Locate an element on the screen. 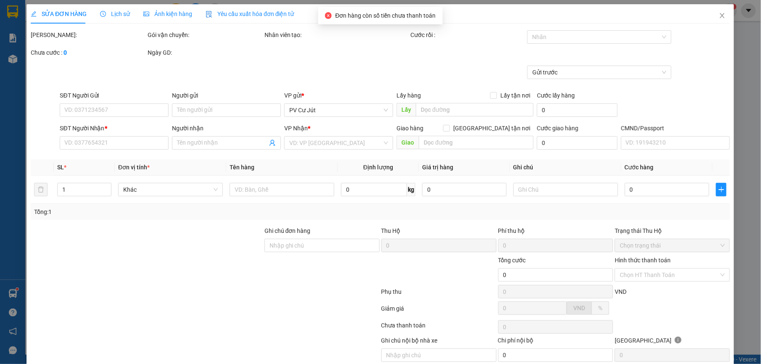 The width and height of the screenshot is (761, 364). span: Giao is located at coordinates (408, 143).